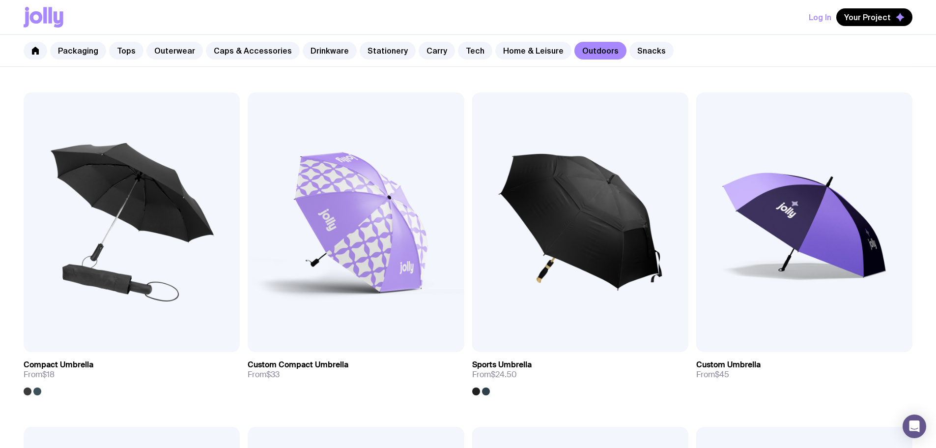  Describe the element at coordinates (874, 17) in the screenshot. I see `button: Your Project` at that location.